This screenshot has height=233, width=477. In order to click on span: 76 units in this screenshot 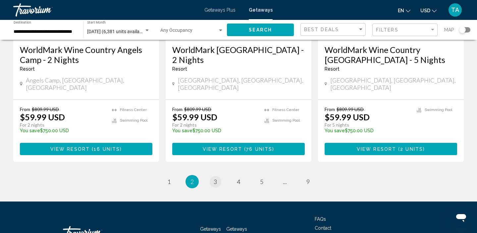, I will do `click(259, 149)`.